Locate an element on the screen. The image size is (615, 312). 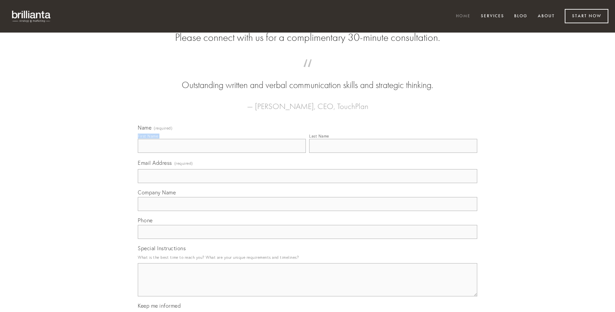
a: Services is located at coordinates (492, 16).